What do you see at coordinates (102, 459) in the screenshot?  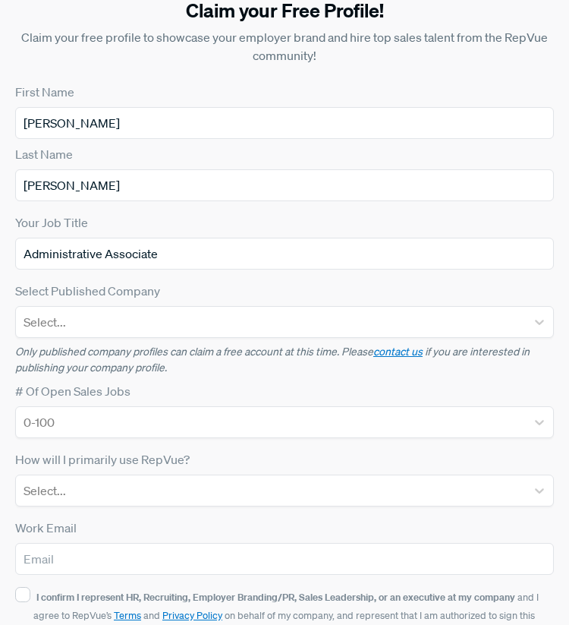 I see `label: How will I primarily use RepVue?` at bounding box center [102, 459].